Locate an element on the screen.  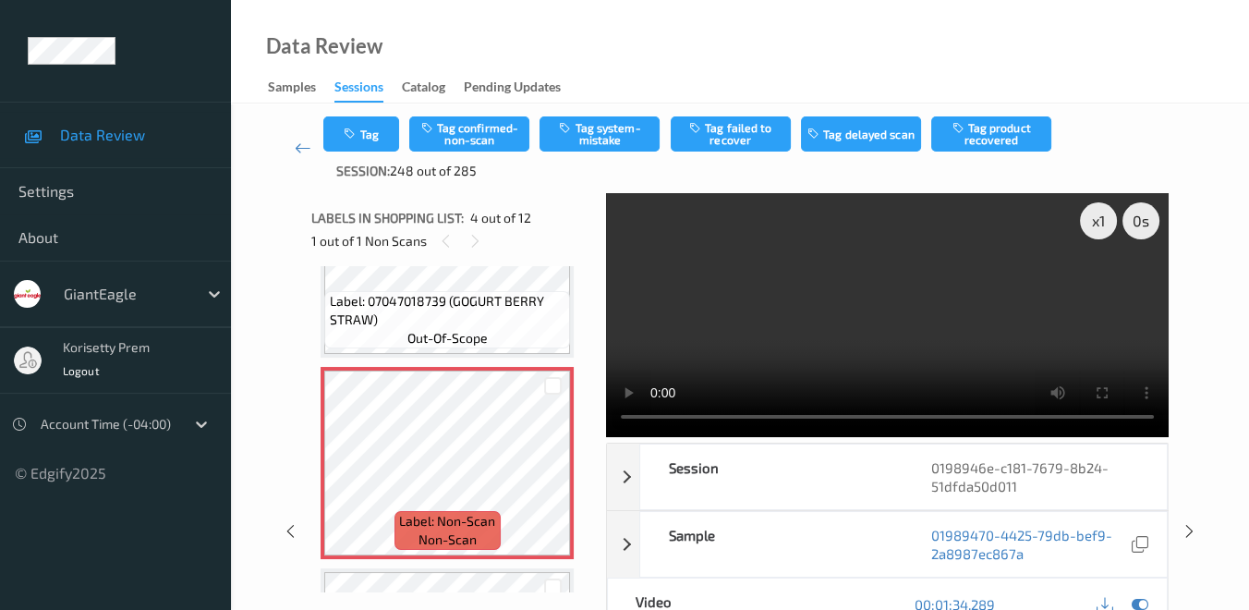
a: Sessions is located at coordinates (368, 89).